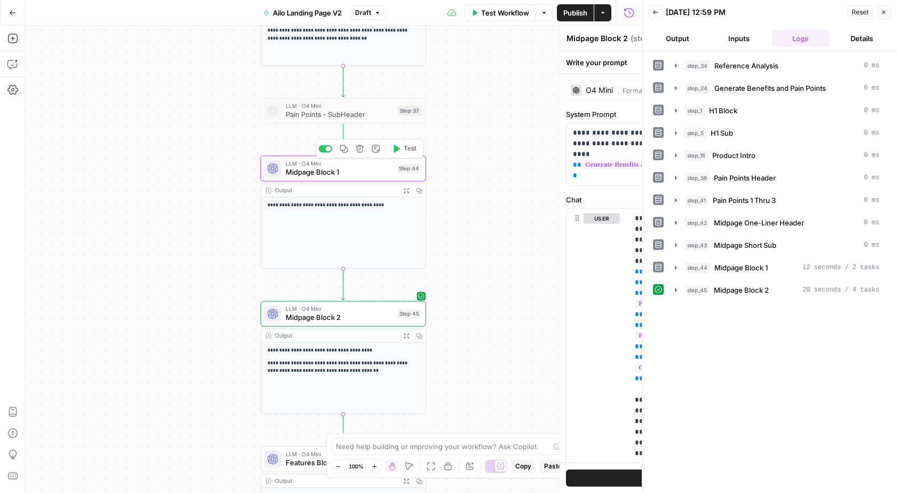 The image size is (897, 493). What do you see at coordinates (340, 463) in the screenshot?
I see `span: Features Block 1` at bounding box center [340, 463].